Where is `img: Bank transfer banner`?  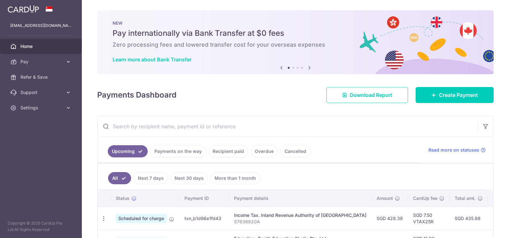 img: Bank transfer banner is located at coordinates (295, 42).